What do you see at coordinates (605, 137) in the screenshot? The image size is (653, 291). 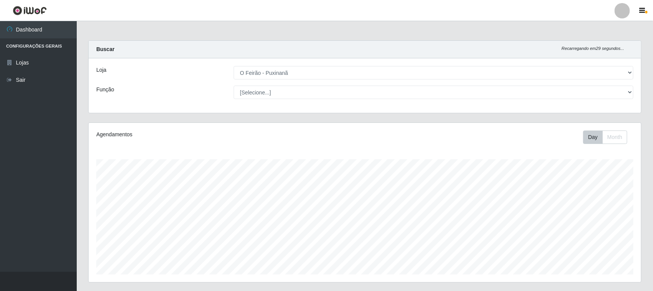 I see `div: First group` at bounding box center [605, 137].